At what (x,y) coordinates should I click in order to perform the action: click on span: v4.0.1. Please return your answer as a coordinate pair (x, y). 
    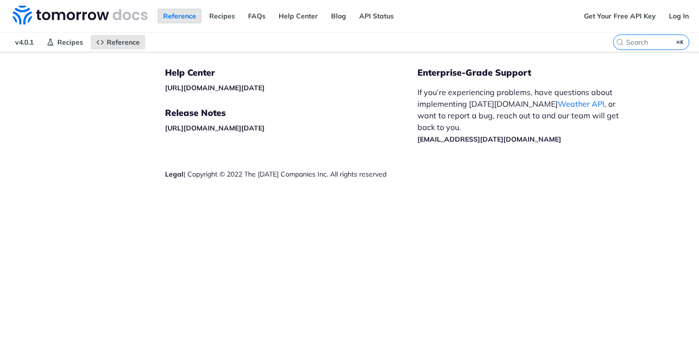
    Looking at the image, I should click on (24, 42).